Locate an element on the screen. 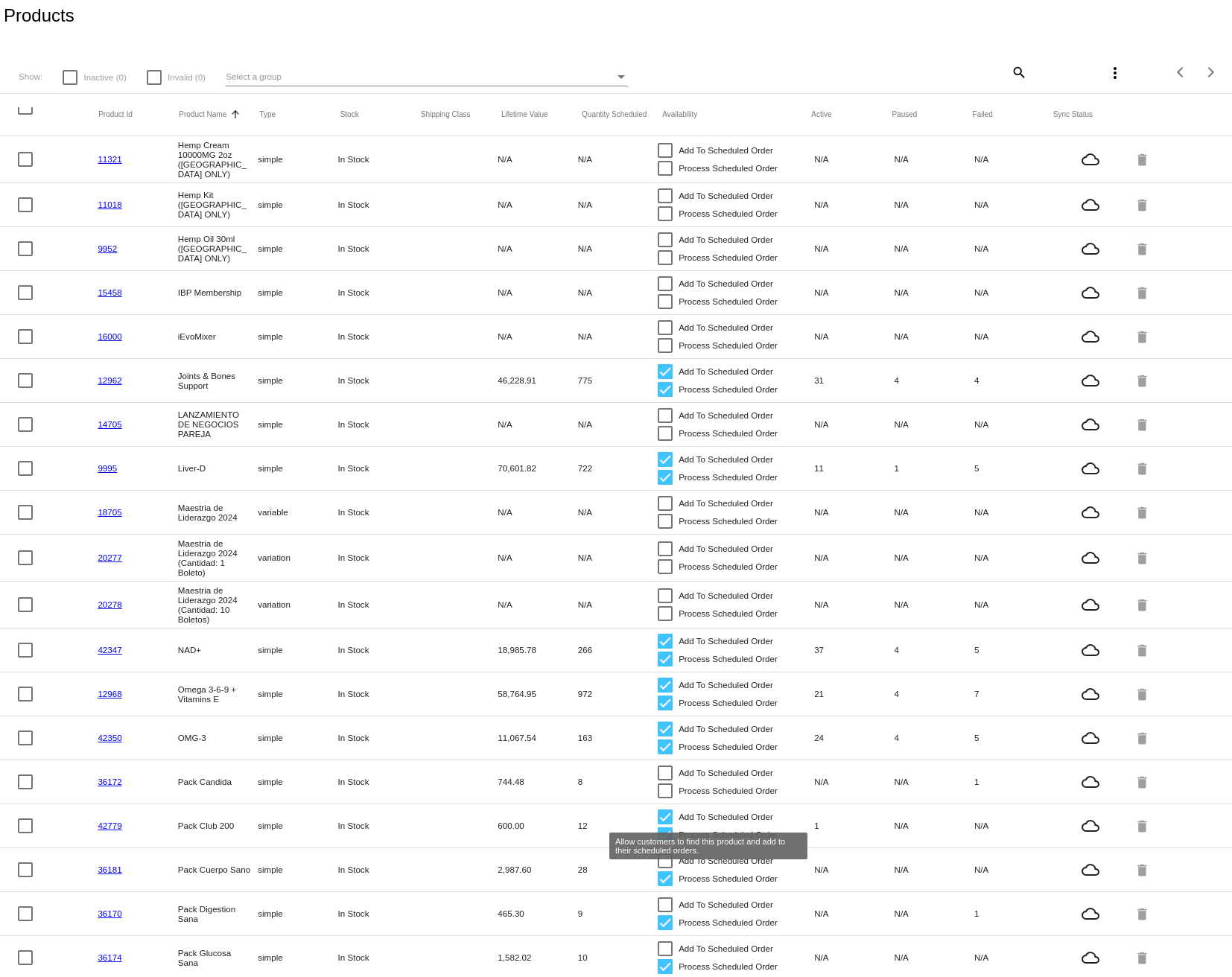 The width and height of the screenshot is (1232, 977). mat-cell: 18,985.78 is located at coordinates (537, 649).